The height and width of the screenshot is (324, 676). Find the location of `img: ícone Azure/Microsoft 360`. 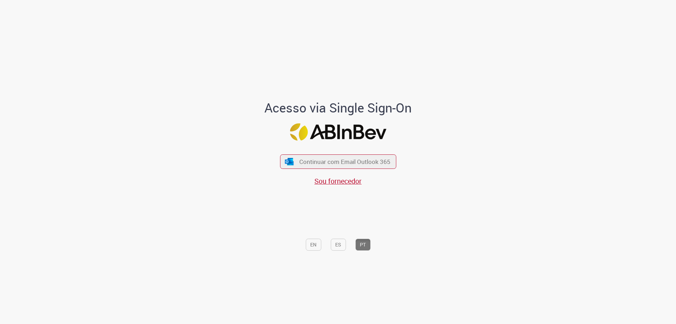

img: ícone Azure/Microsoft 360 is located at coordinates (289, 161).